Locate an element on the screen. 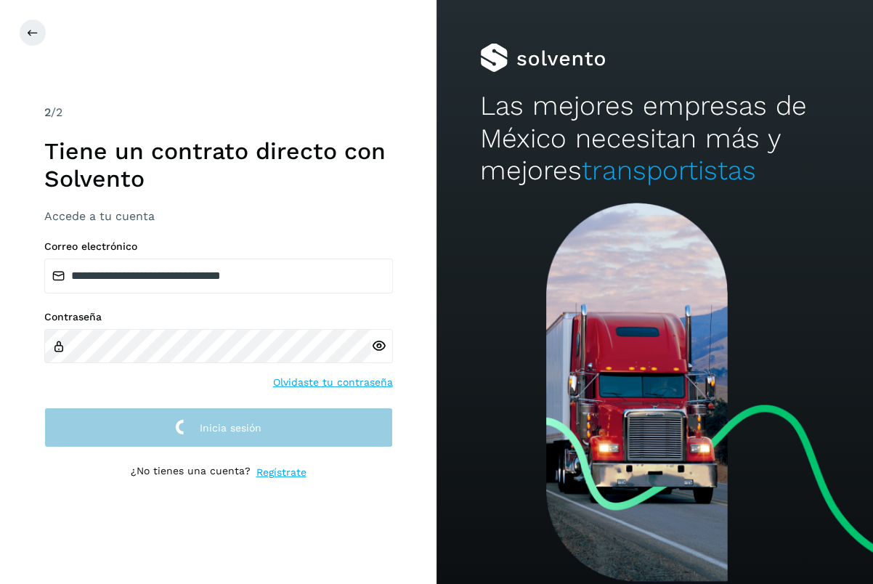 The width and height of the screenshot is (873, 584). label: Correo electrónico is located at coordinates (219, 246).